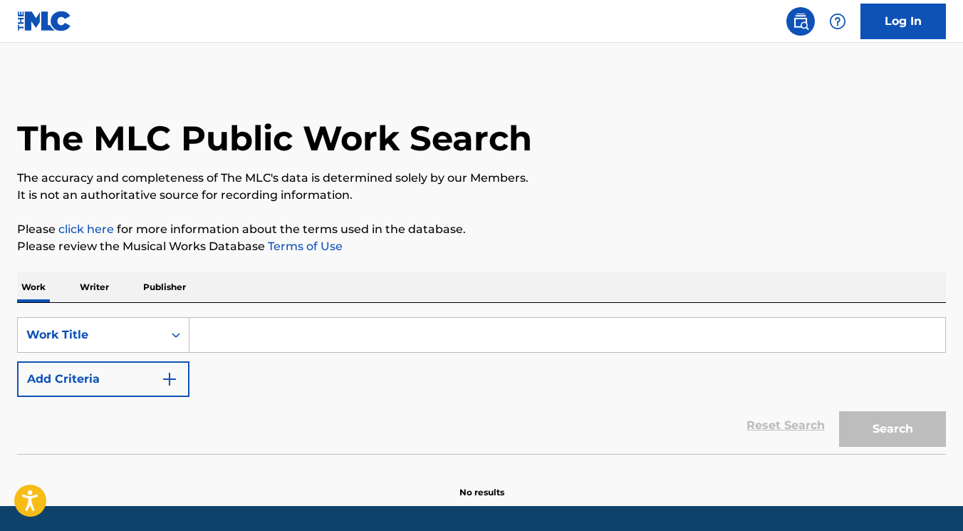  I want to click on a: Log In, so click(903, 21).